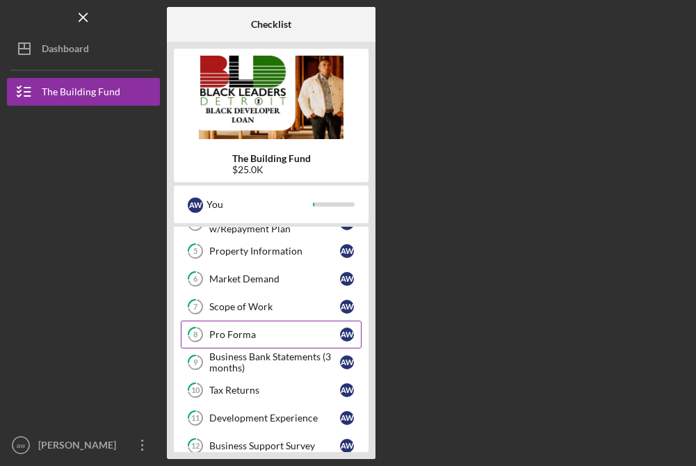  I want to click on div: Development Experience, so click(275, 418).